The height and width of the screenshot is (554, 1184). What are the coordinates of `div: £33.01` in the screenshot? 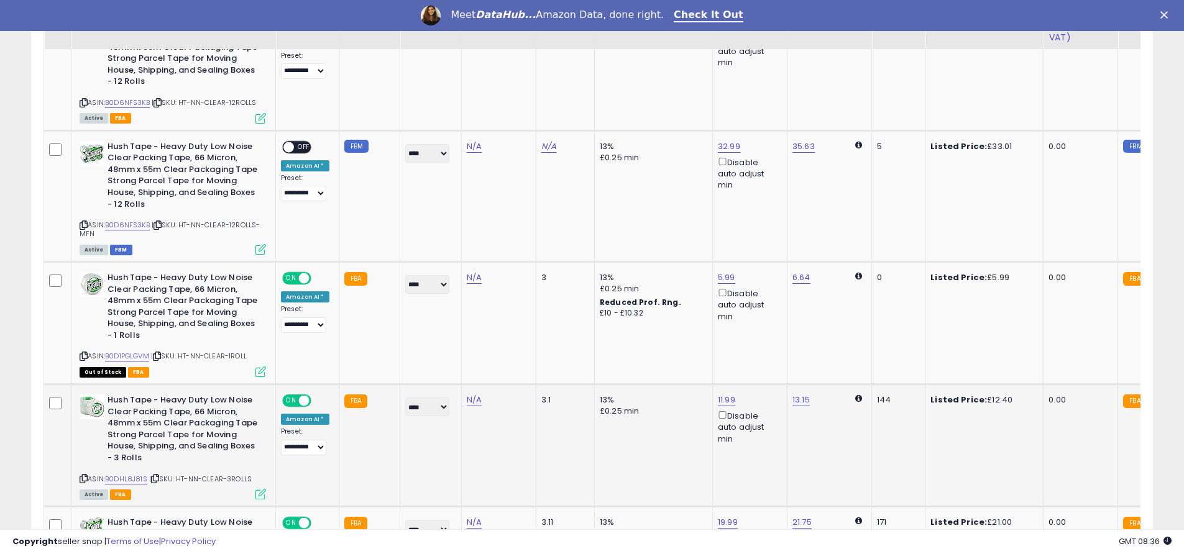 It's located at (982, 147).